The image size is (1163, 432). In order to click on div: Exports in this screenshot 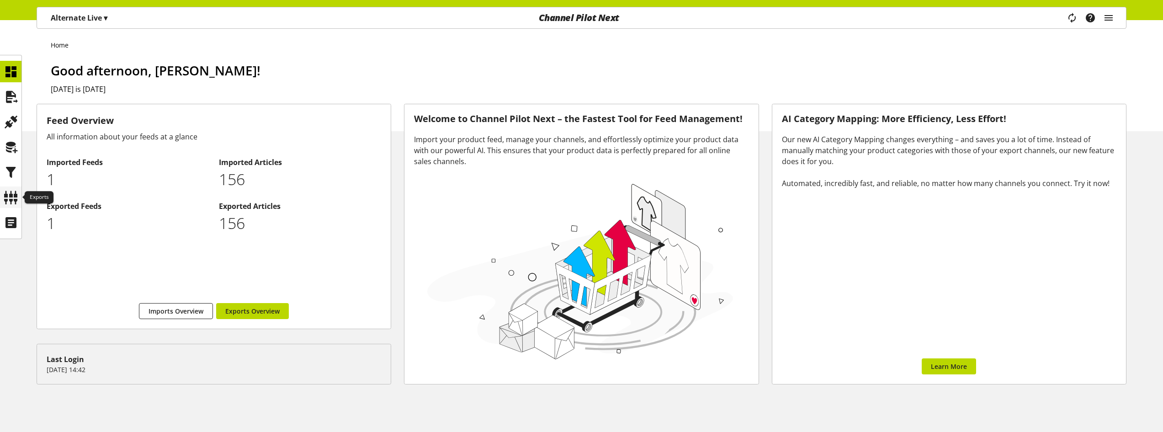, I will do `click(39, 197)`.